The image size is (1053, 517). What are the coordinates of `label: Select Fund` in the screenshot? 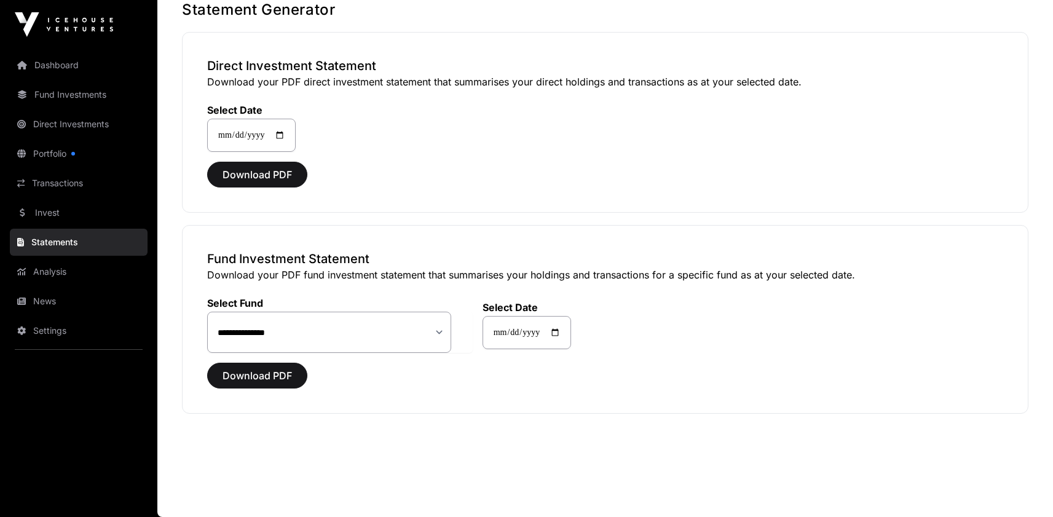 It's located at (340, 303).